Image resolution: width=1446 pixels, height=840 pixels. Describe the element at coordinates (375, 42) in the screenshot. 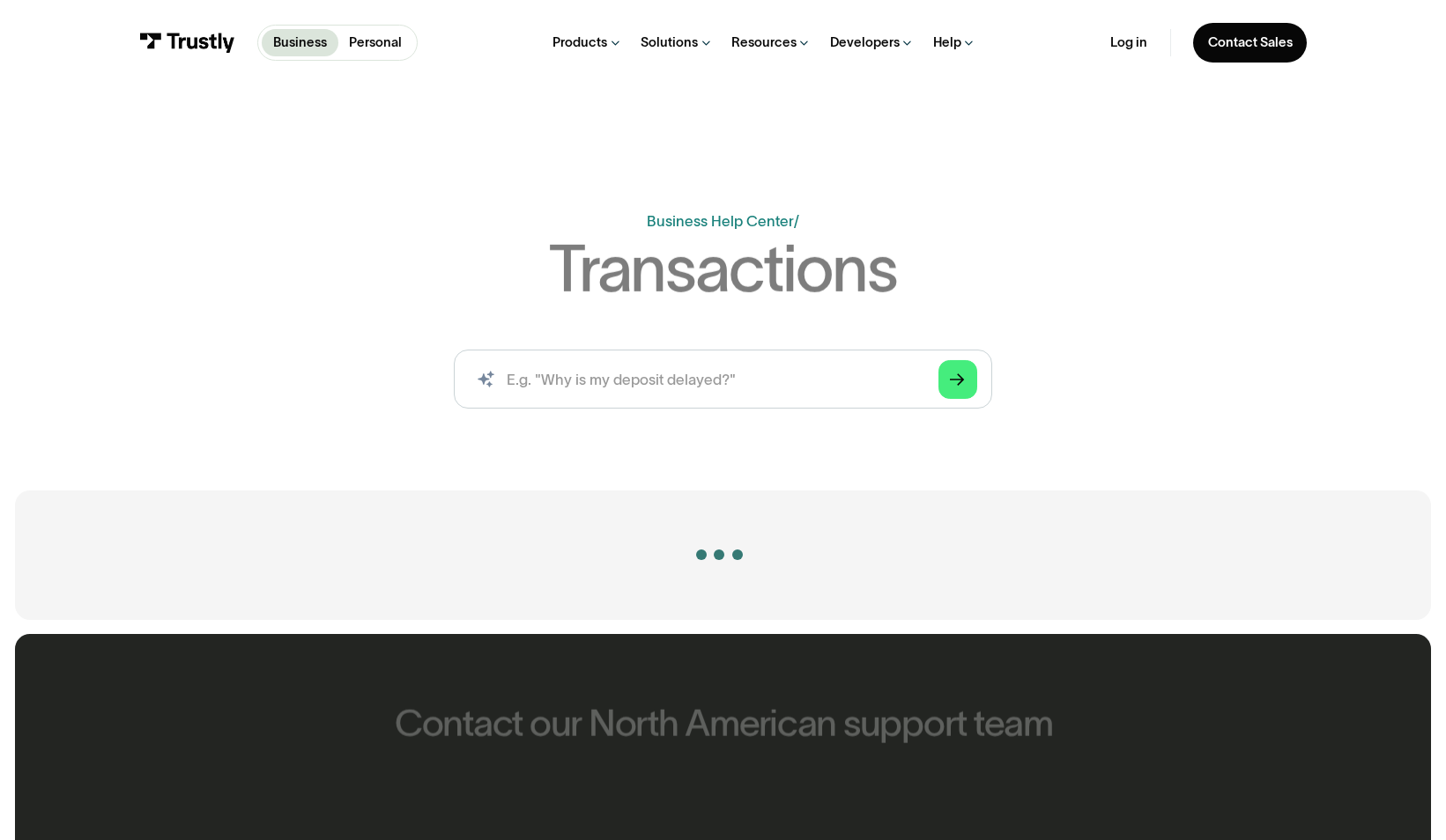

I see `p: Personal` at that location.